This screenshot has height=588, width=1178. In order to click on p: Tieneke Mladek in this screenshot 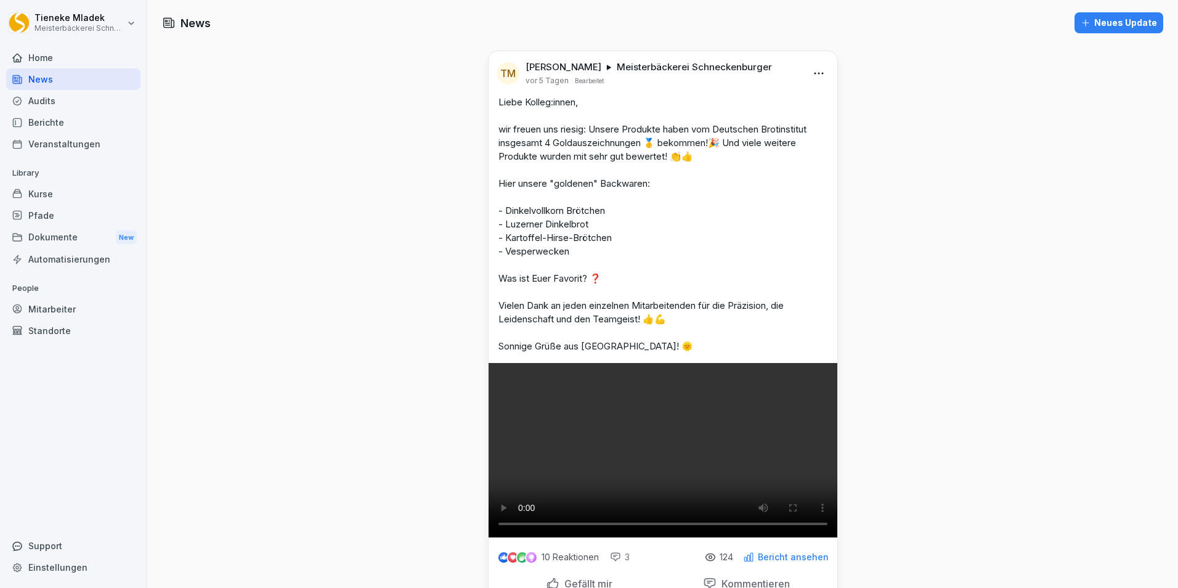, I will do `click(79, 18)`.